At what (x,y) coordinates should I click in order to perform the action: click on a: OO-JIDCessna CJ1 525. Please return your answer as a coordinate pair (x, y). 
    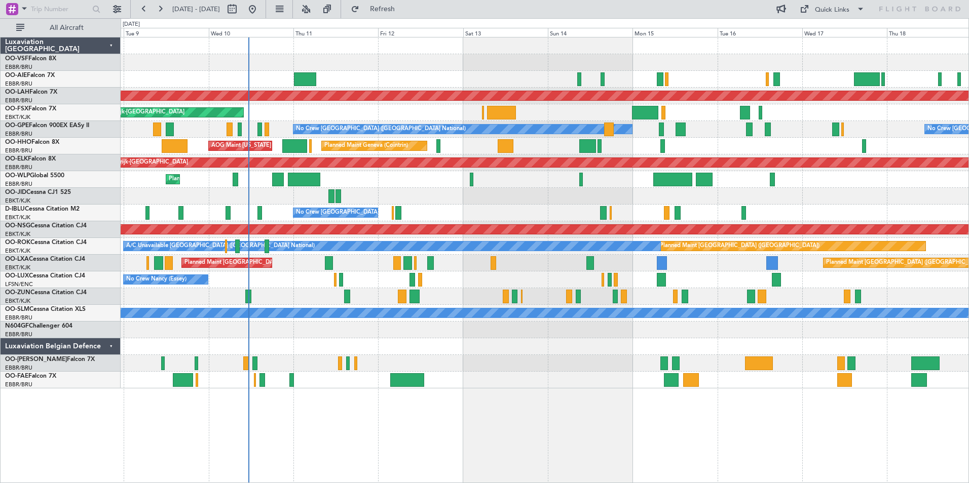
    Looking at the image, I should click on (38, 193).